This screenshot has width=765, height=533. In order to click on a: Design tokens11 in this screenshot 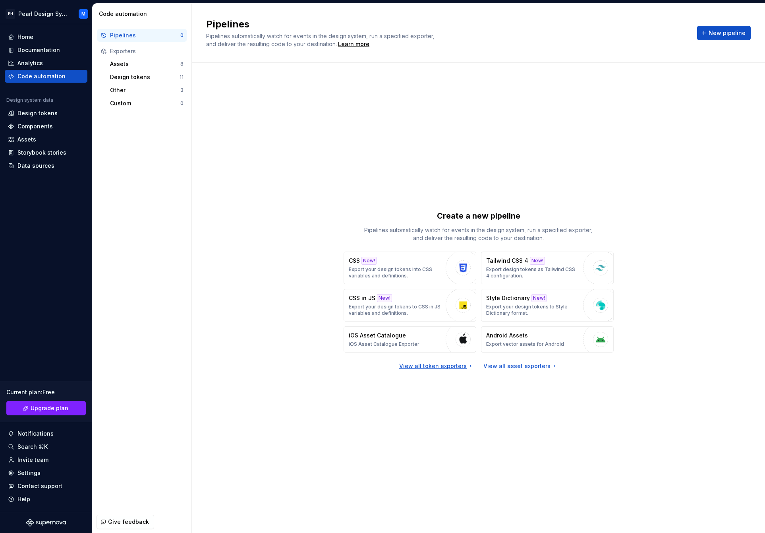, I will do `click(147, 77)`.